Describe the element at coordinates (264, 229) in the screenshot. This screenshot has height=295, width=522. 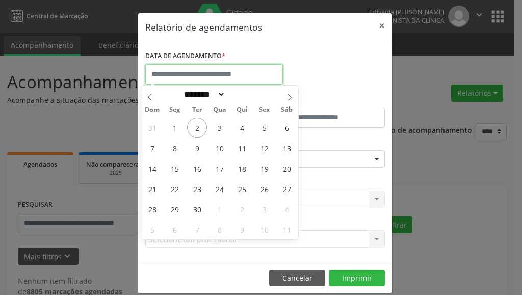
I see `span: Outubro 10, 2025` at that location.